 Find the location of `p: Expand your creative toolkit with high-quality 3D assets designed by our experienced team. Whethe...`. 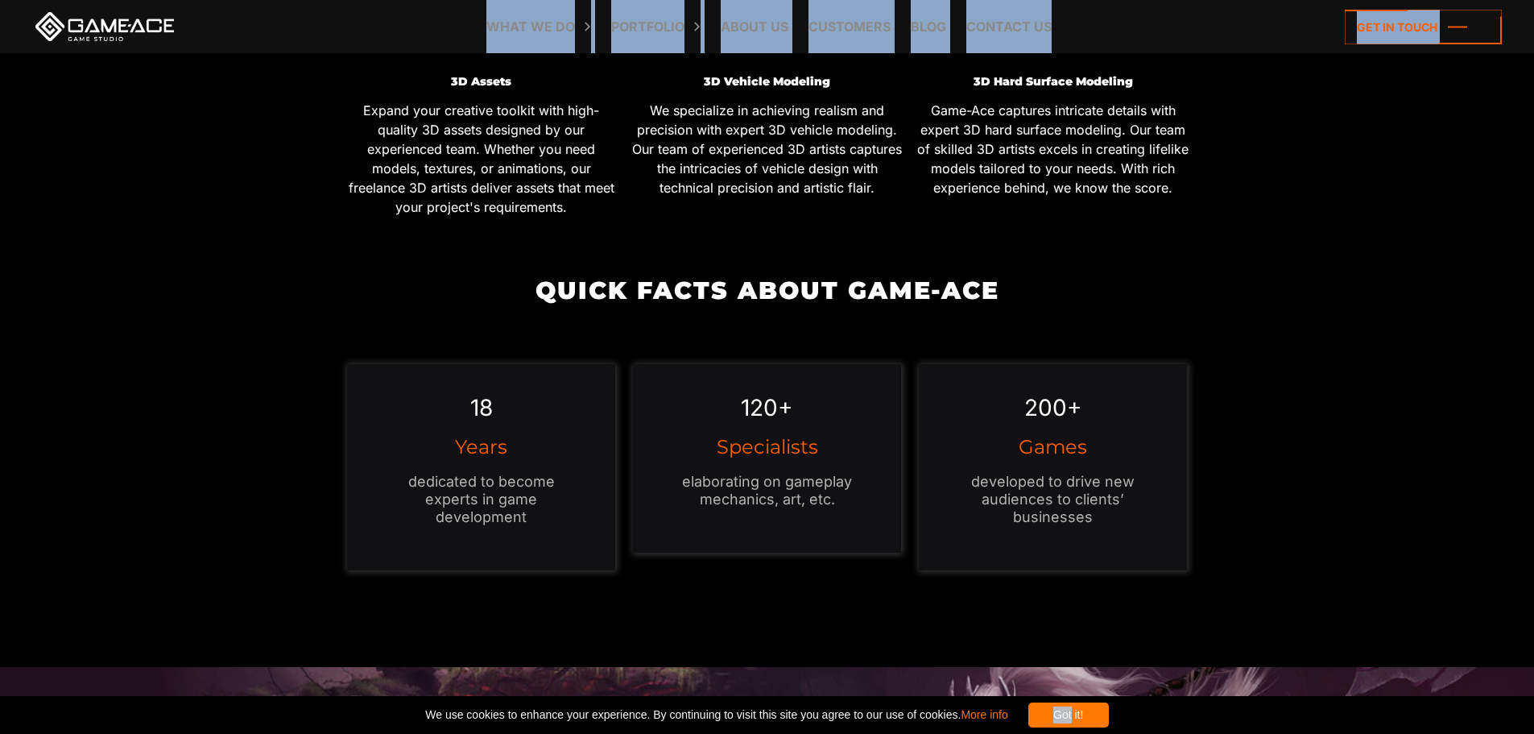

p: Expand your creative toolkit with high-quality 3D assets designed by our experienced team. Whethe... is located at coordinates (482, 159).